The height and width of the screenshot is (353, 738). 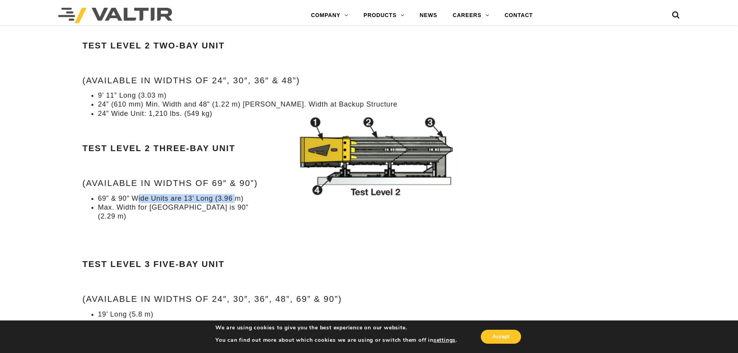 I want to click on a: COMPANY, so click(x=330, y=16).